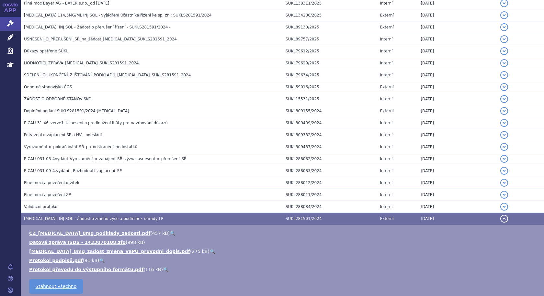 The height and width of the screenshot is (296, 544). I want to click on a: Protokol podpisů.pdf, so click(56, 260).